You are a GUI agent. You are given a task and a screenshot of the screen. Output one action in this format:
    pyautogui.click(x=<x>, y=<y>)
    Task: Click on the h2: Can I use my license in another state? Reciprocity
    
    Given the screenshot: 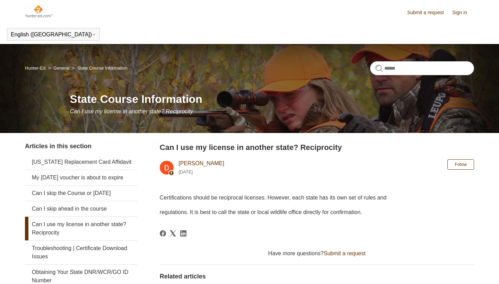 What is the action you would take?
    pyautogui.click(x=317, y=147)
    